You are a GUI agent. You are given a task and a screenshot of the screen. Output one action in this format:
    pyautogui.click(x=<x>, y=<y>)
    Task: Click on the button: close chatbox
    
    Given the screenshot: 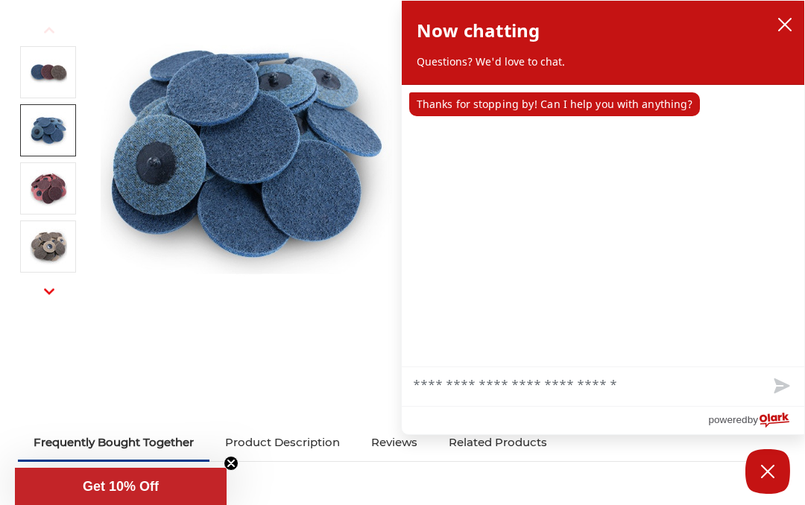 What is the action you would take?
    pyautogui.click(x=785, y=25)
    